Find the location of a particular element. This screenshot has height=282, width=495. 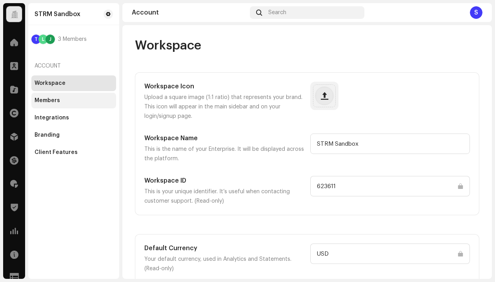

p: Upload a square image (1:1 ratio) that represents your brand. This icon will appear in the main s... is located at coordinates (224, 107).